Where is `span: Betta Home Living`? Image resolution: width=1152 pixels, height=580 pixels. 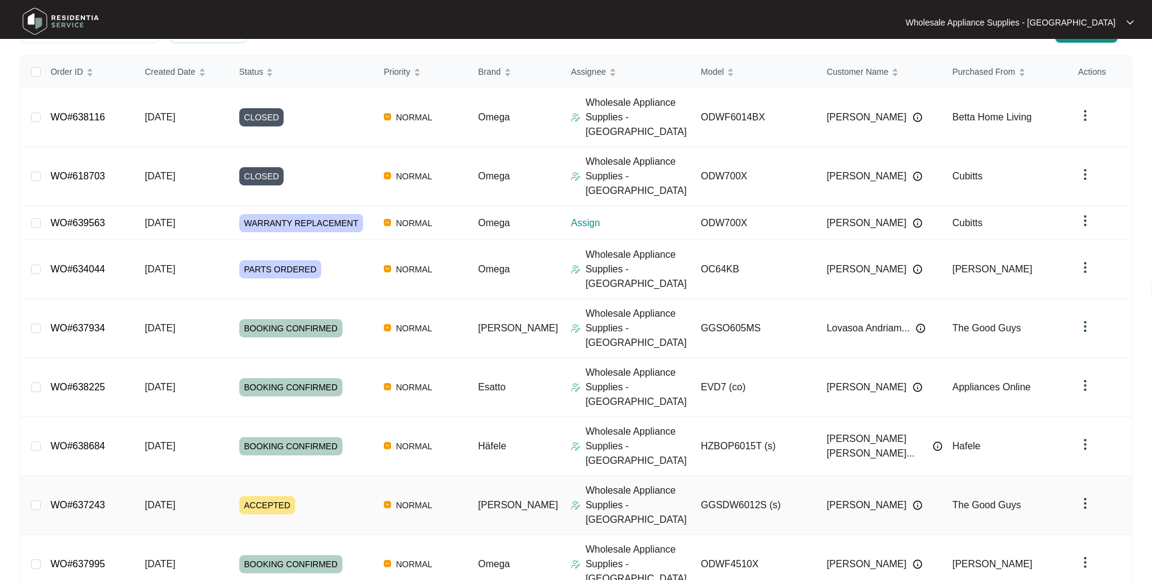 span: Betta Home Living is located at coordinates (992, 117).